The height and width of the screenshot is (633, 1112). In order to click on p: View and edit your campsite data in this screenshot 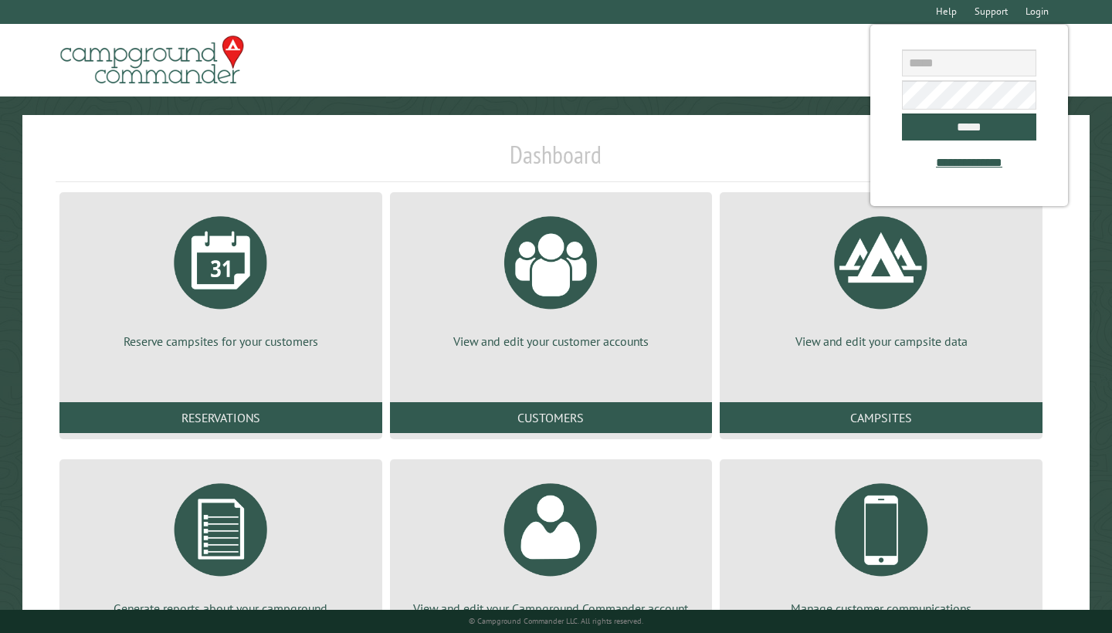, I will do `click(881, 341)`.